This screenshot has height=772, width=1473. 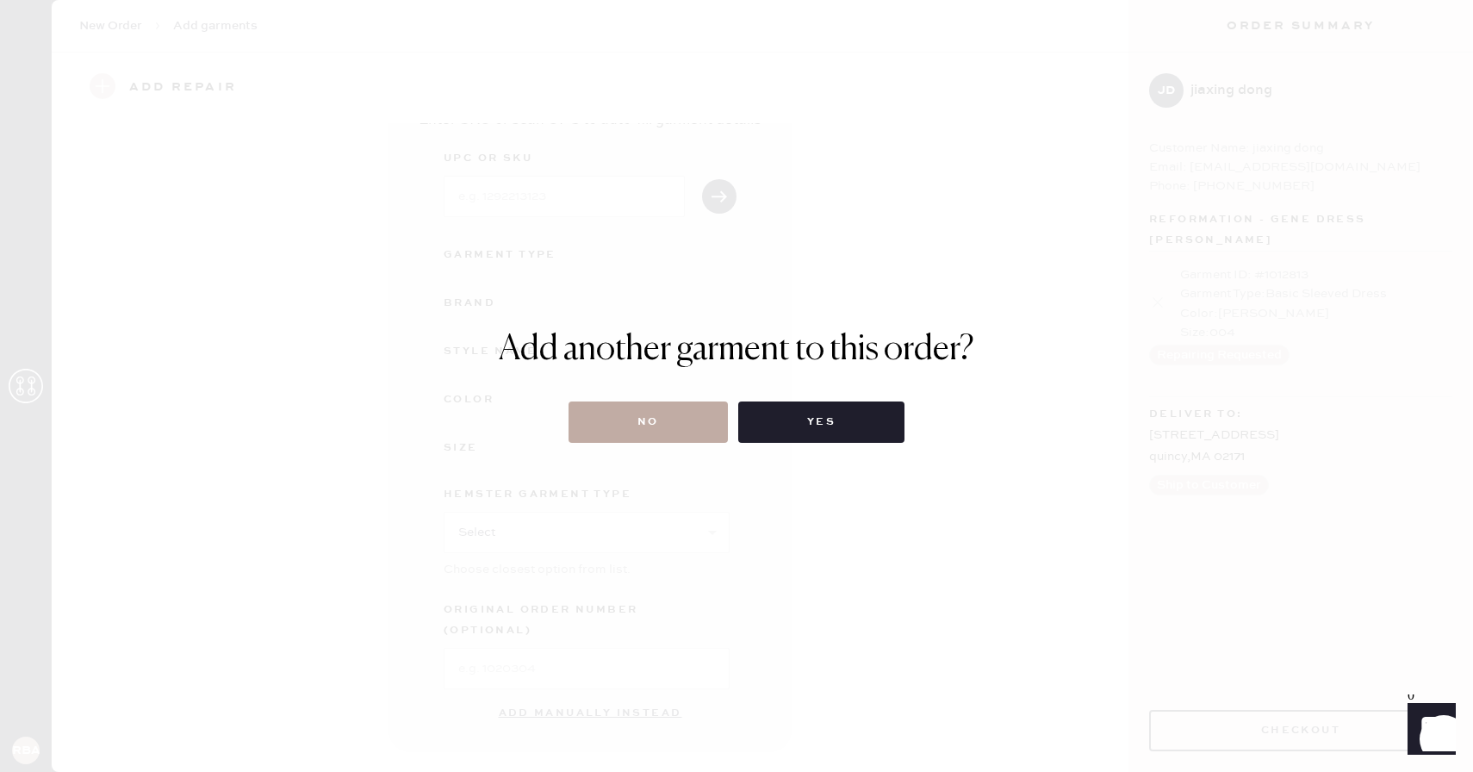 I want to click on button: Yes, so click(x=821, y=422).